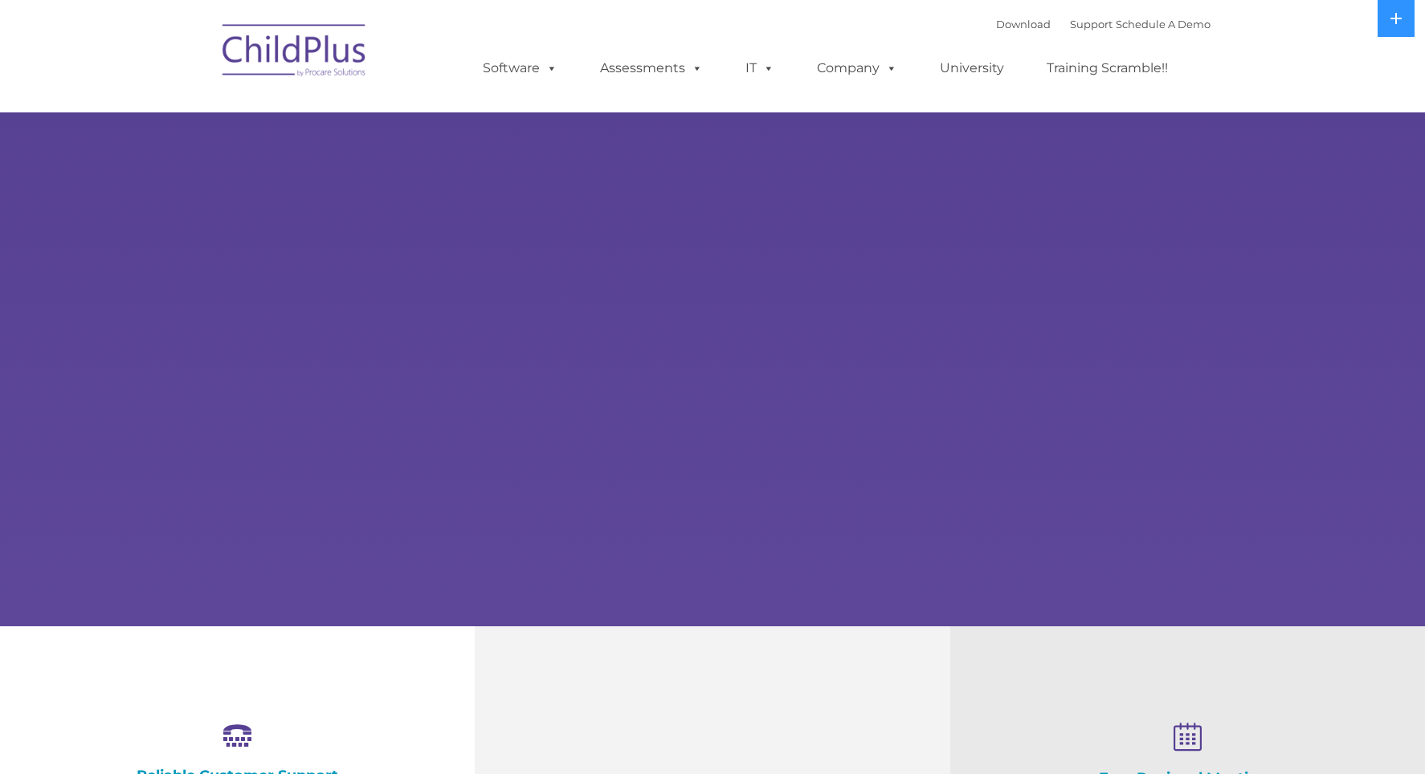 The width and height of the screenshot is (1425, 774). Describe the element at coordinates (1023, 24) in the screenshot. I see `a: Download` at that location.